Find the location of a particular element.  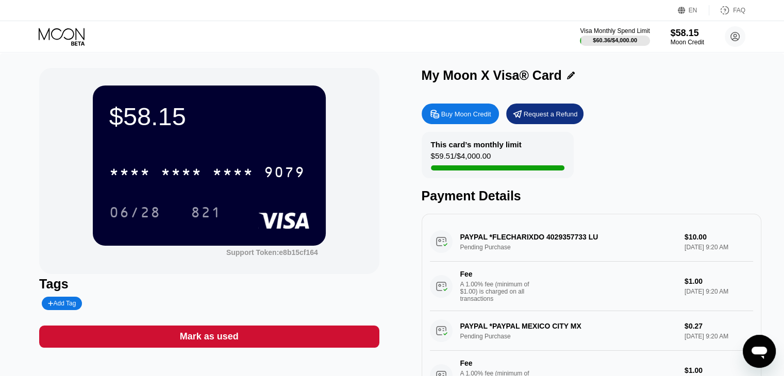

div: Add Tag is located at coordinates (62, 303).